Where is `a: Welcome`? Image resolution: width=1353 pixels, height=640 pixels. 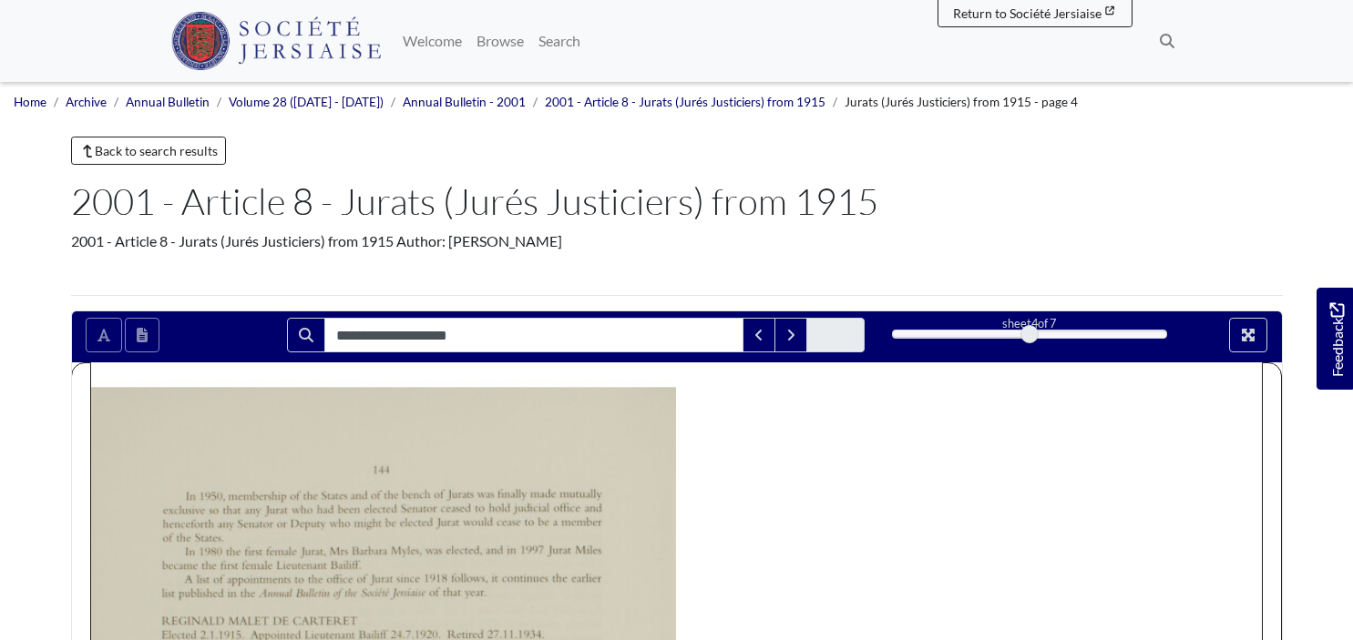
a: Welcome is located at coordinates (432, 41).